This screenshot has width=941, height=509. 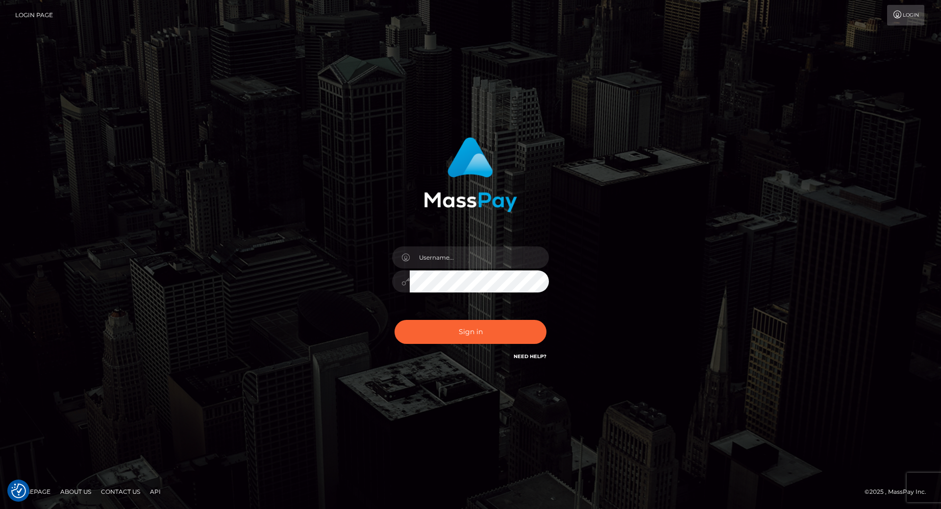 I want to click on a: Login Page, so click(x=34, y=15).